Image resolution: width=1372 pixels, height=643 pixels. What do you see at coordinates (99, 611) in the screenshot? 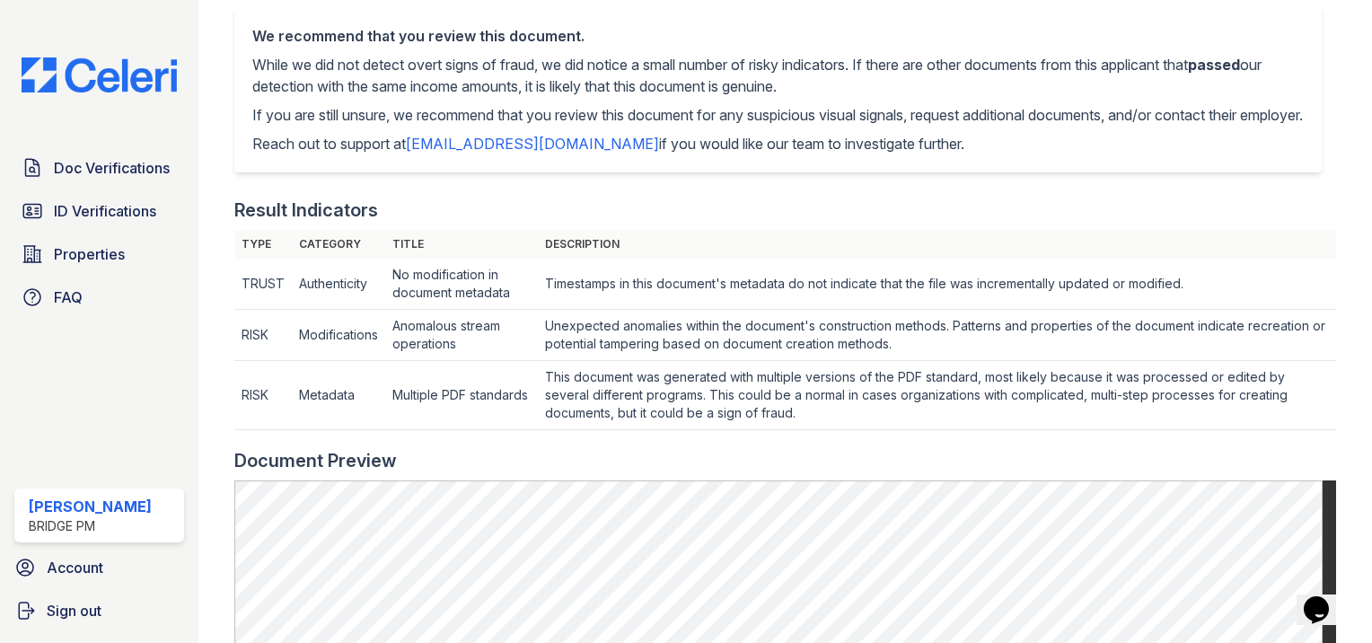
I see `button: Sign out` at bounding box center [99, 611].